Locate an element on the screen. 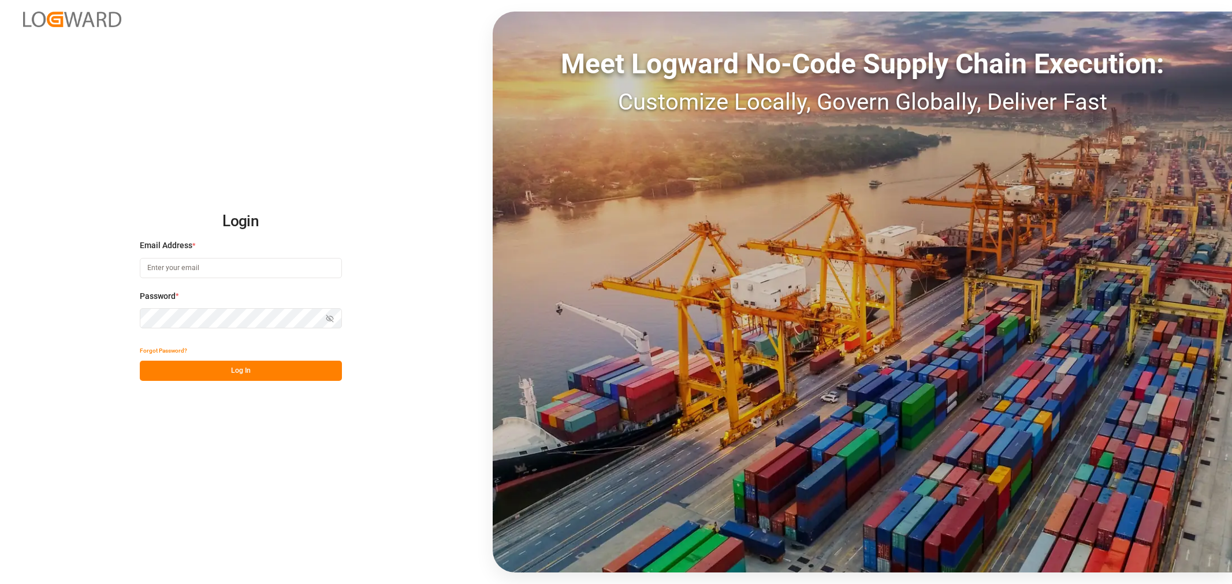 The image size is (1232, 584). span: Email Address is located at coordinates (166, 245).